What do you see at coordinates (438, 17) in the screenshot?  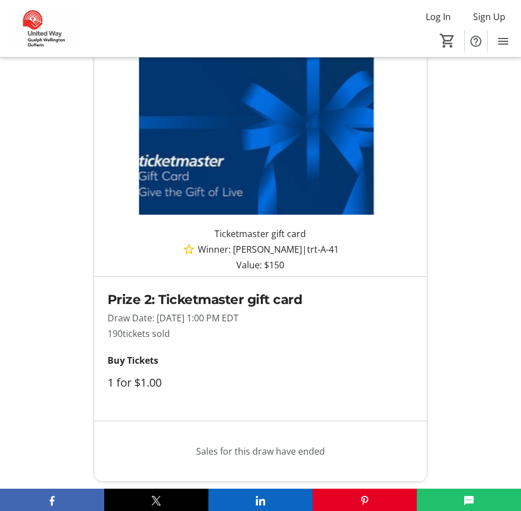 I see `span: Log In` at bounding box center [438, 17].